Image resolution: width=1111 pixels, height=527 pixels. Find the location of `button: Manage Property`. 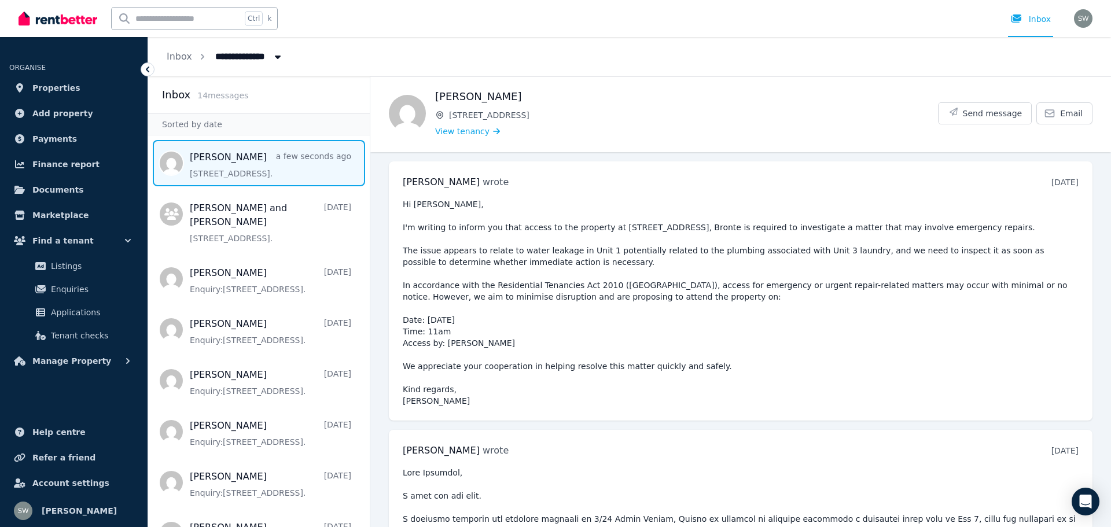

button: Manage Property is located at coordinates (73, 361).